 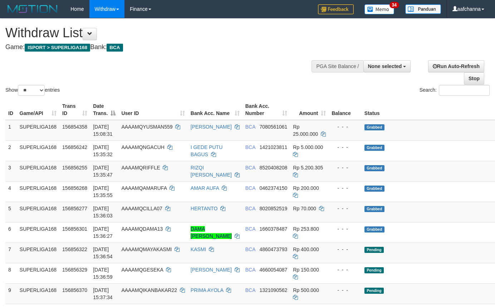 I want to click on span: 156856370, so click(x=75, y=290).